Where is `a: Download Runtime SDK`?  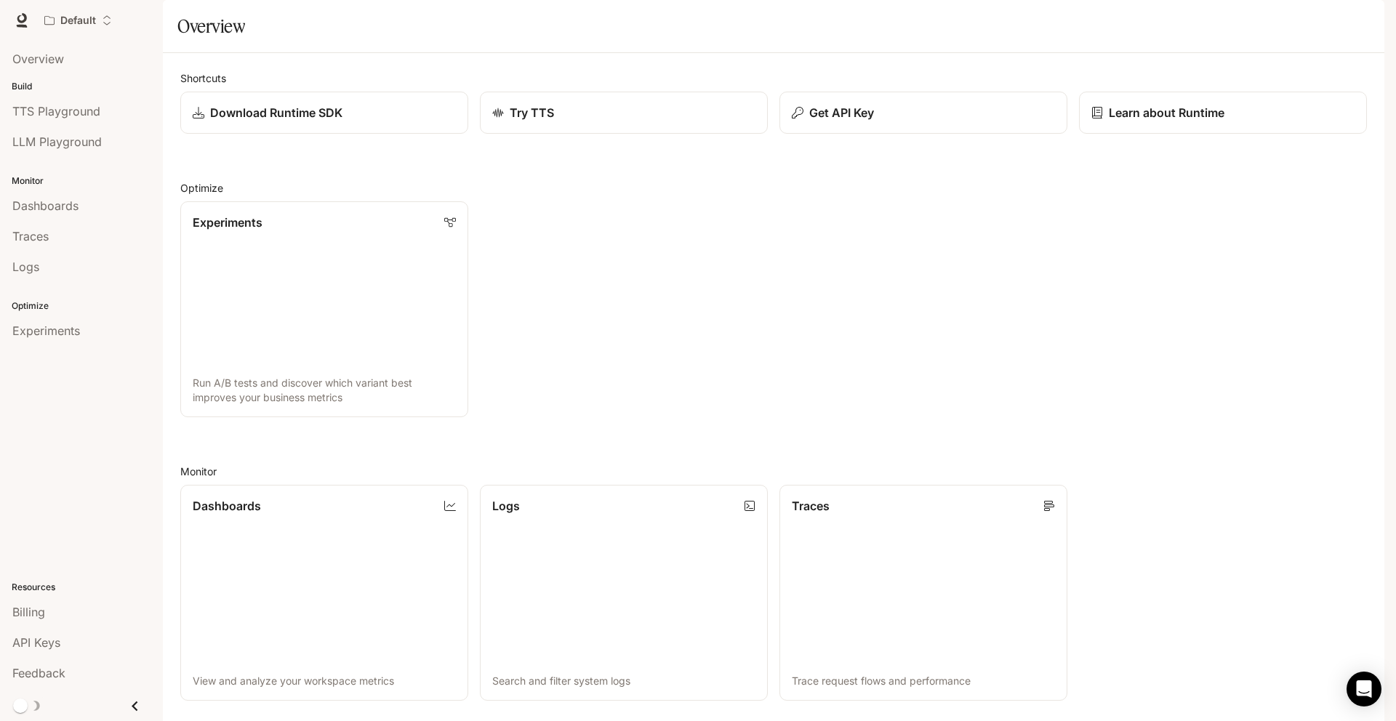 a: Download Runtime SDK is located at coordinates (324, 113).